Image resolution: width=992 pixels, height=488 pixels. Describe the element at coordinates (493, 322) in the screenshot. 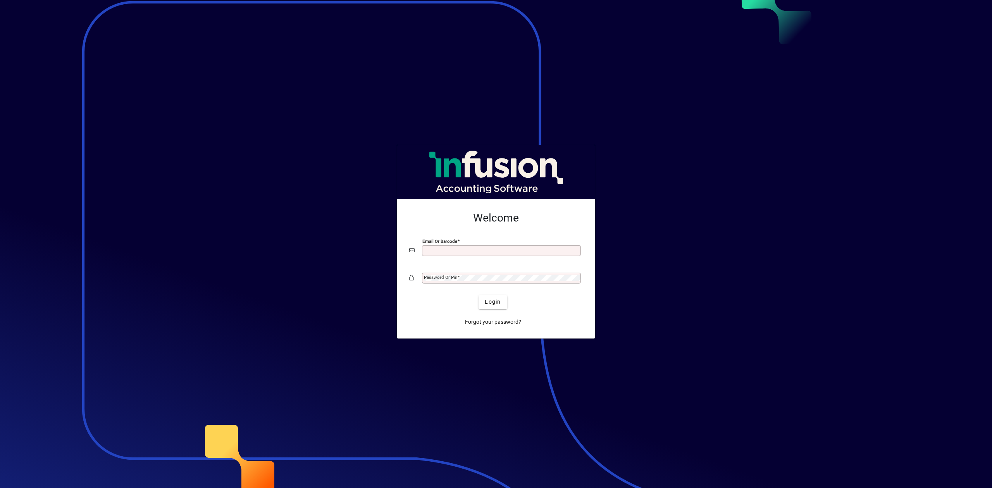

I see `span: Forgot your password?` at that location.